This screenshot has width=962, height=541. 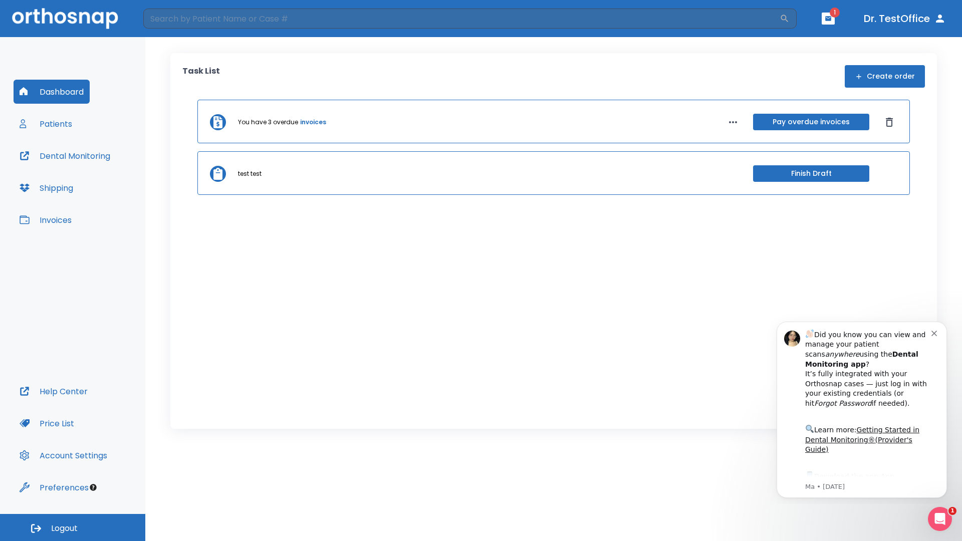 I want to click on img: Profile image for Ma, so click(x=31, y=26).